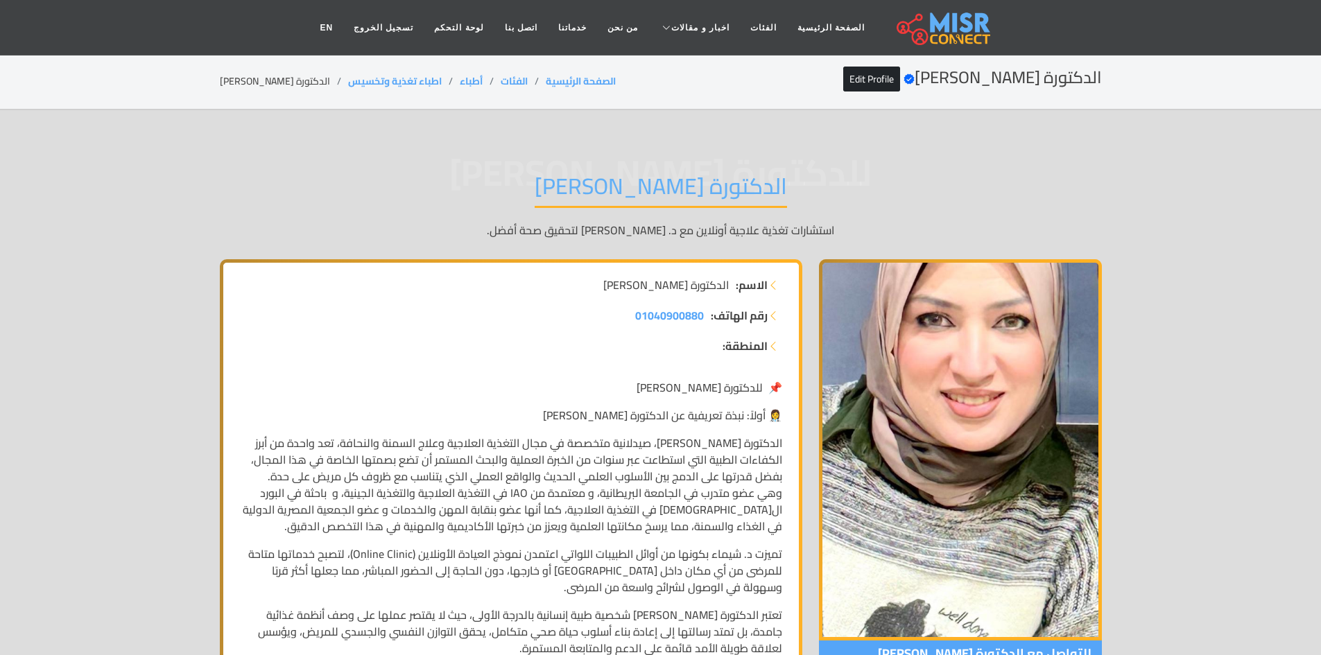  I want to click on a: تسجيل الخروج, so click(383, 28).